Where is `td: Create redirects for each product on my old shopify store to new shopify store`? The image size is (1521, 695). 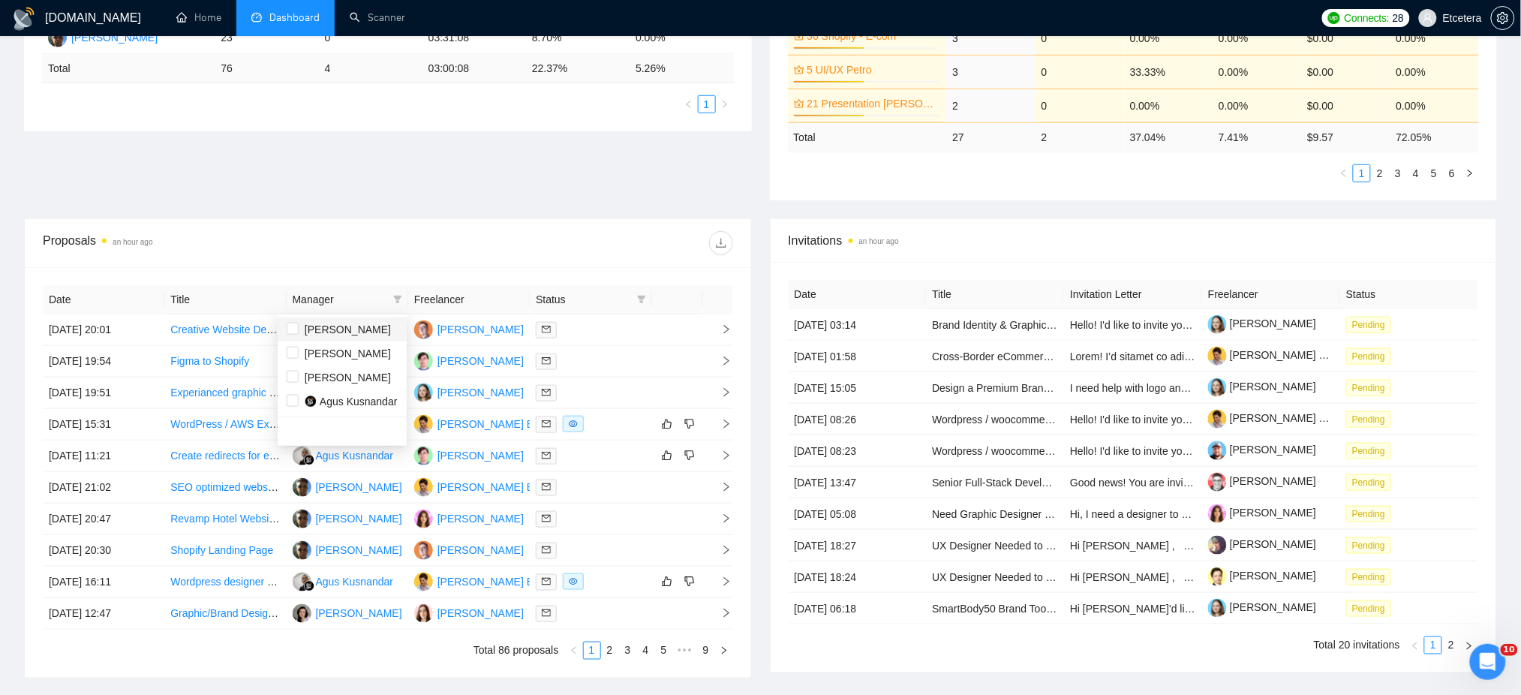 td: Create redirects for each product on my old shopify store to new shopify store is located at coordinates (225, 456).